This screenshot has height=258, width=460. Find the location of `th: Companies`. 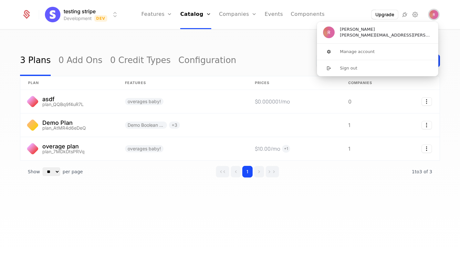

th: Companies is located at coordinates (367, 83).